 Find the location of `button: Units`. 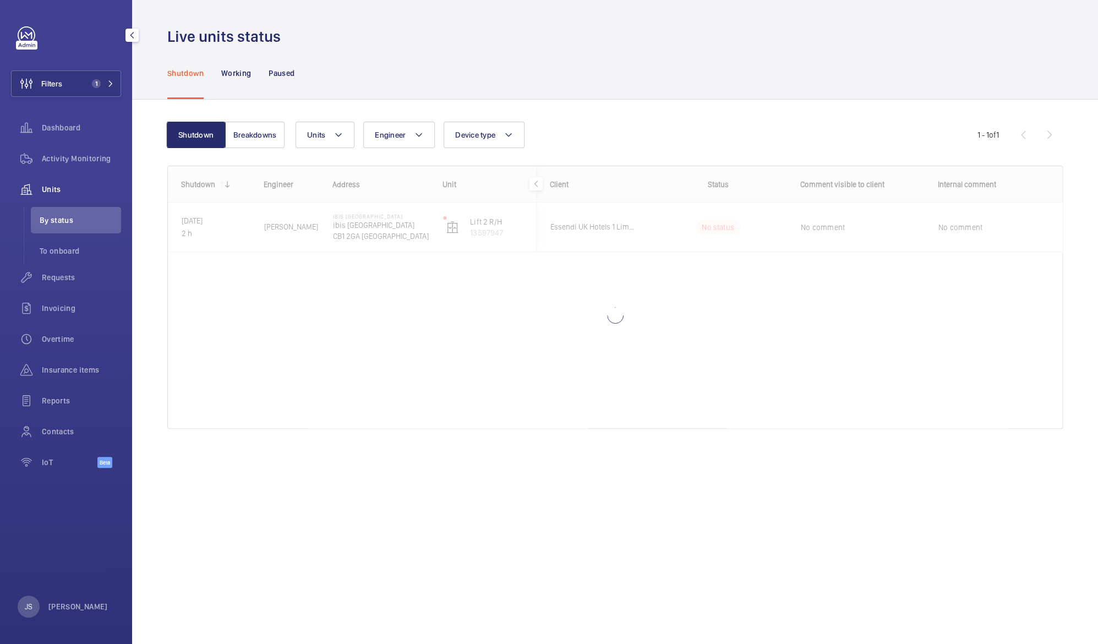

button: Units is located at coordinates (325, 135).